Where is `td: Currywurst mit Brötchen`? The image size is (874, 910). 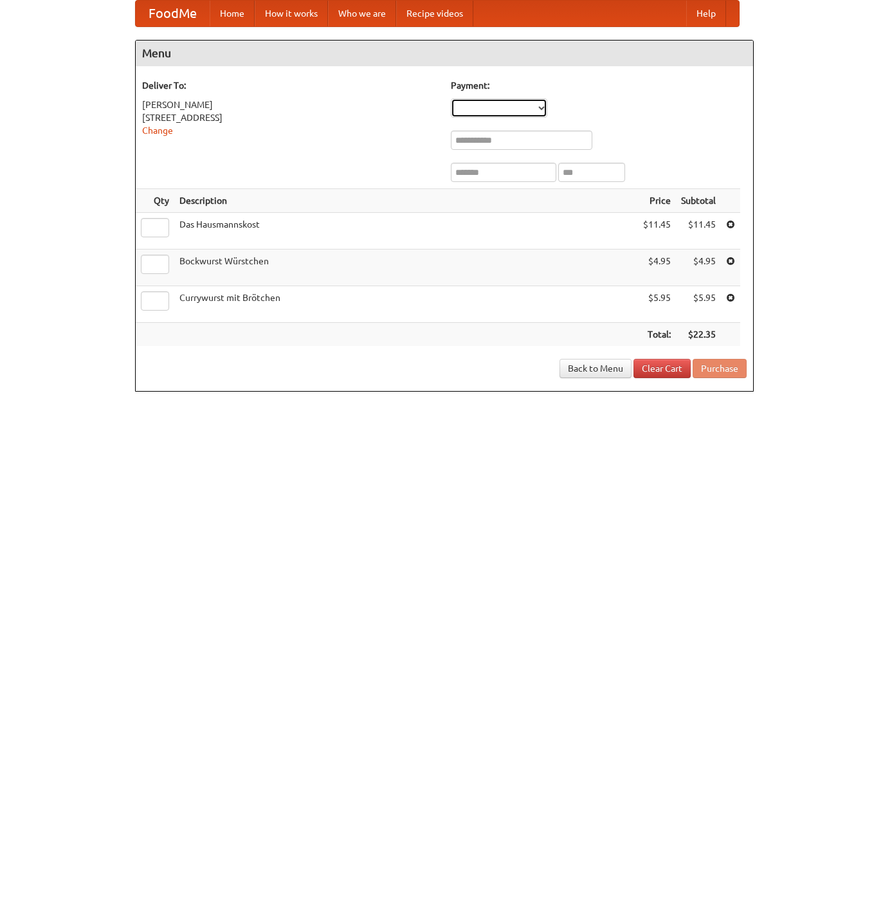
td: Currywurst mit Brötchen is located at coordinates (406, 304).